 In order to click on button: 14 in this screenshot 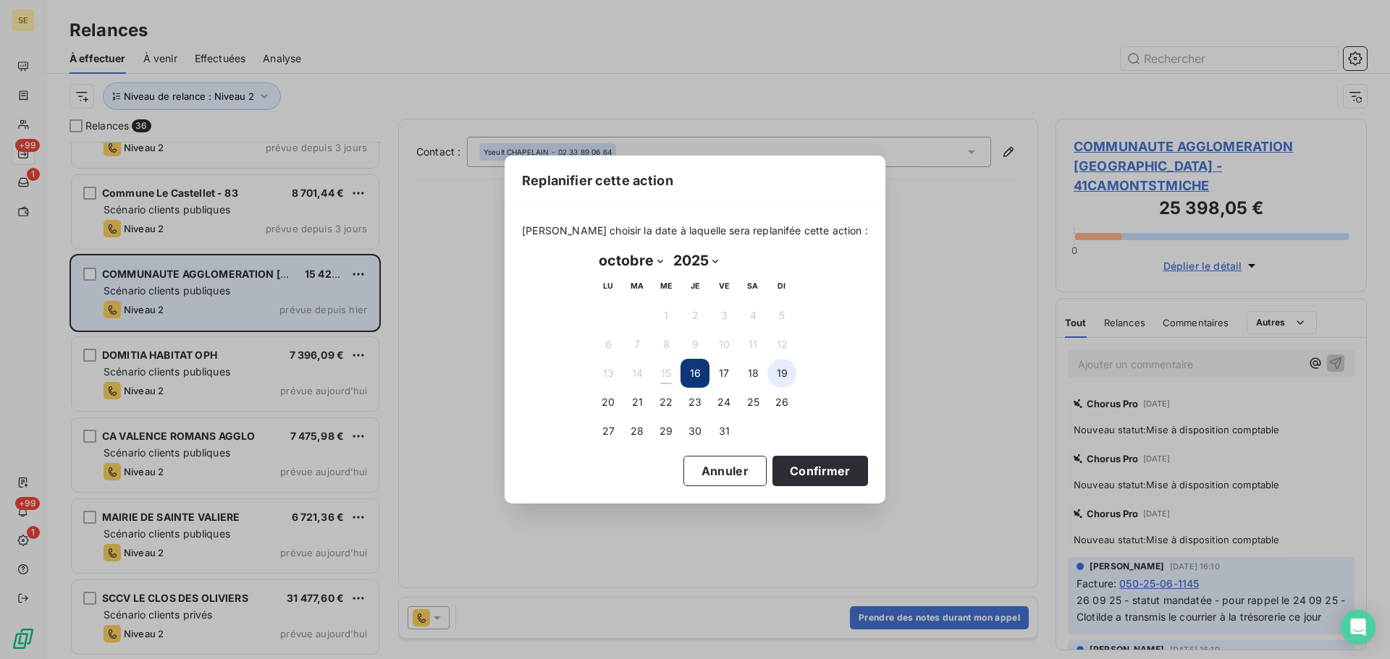, I will do `click(637, 373)`.